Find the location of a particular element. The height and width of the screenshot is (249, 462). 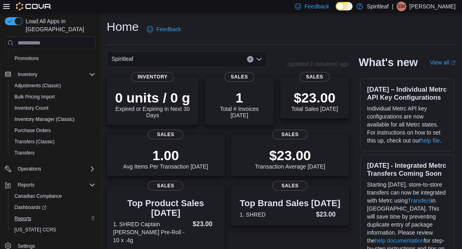

p: Individual Metrc API key configurations are now available for all Metrc states. For instructions ... is located at coordinates (407, 125).